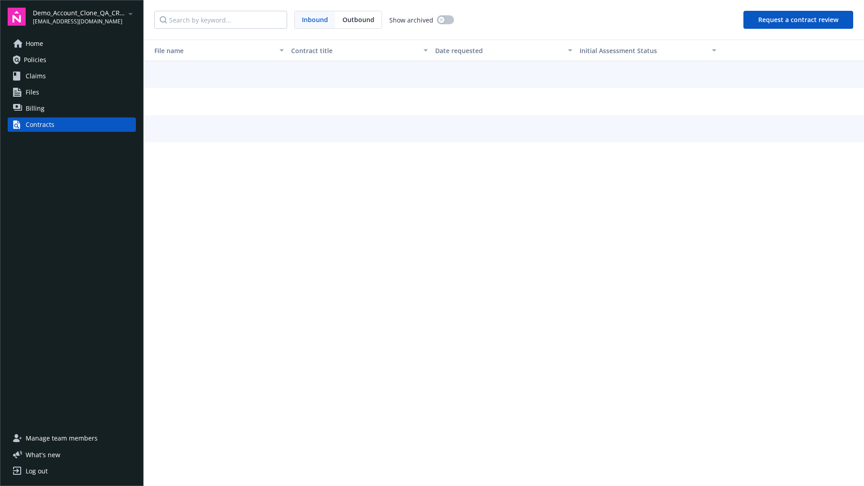 The height and width of the screenshot is (486, 864). What do you see at coordinates (43, 454) in the screenshot?
I see `span: What ' s new` at bounding box center [43, 454].